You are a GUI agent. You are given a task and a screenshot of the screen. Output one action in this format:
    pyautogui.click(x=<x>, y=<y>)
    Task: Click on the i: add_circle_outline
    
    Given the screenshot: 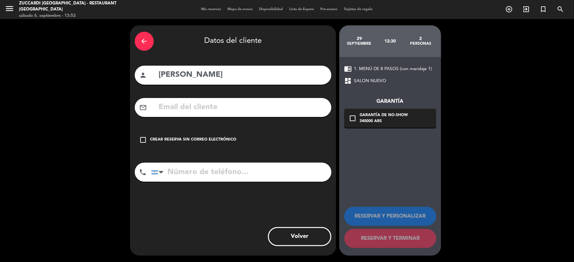 What is the action you would take?
    pyautogui.click(x=509, y=9)
    